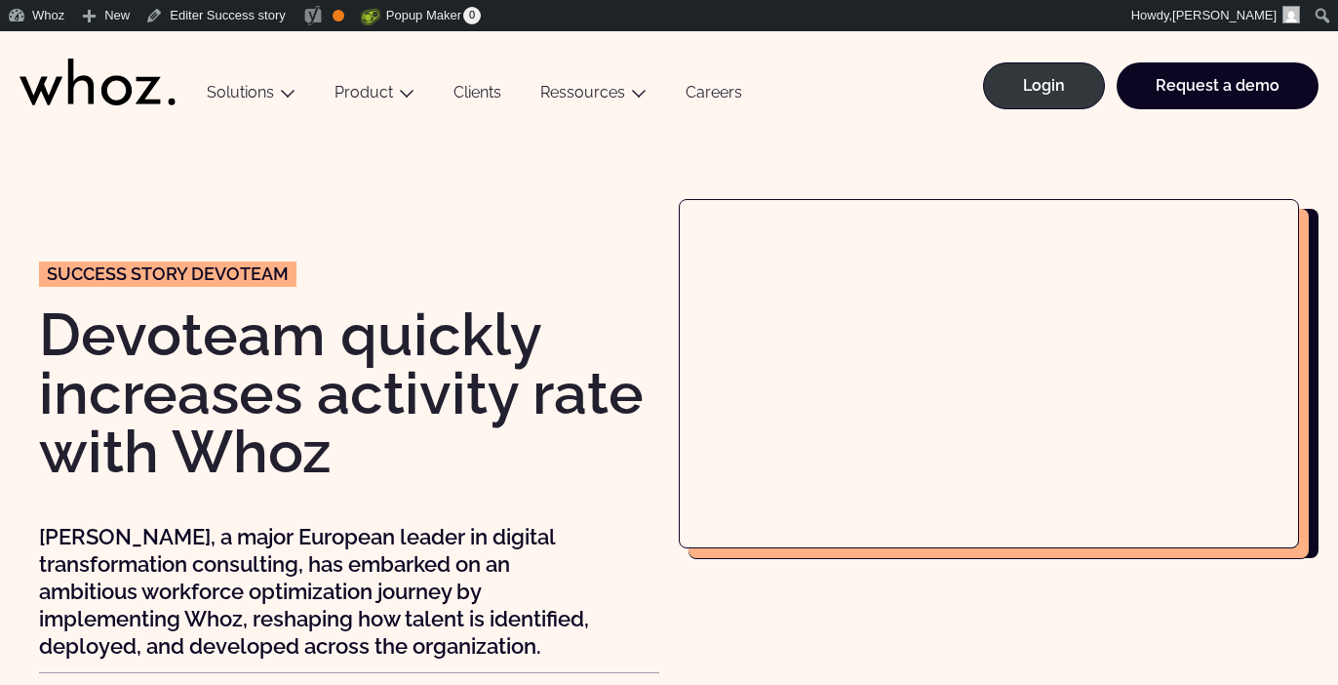 Image resolution: width=1338 pixels, height=685 pixels. I want to click on button: Ressources, so click(593, 96).